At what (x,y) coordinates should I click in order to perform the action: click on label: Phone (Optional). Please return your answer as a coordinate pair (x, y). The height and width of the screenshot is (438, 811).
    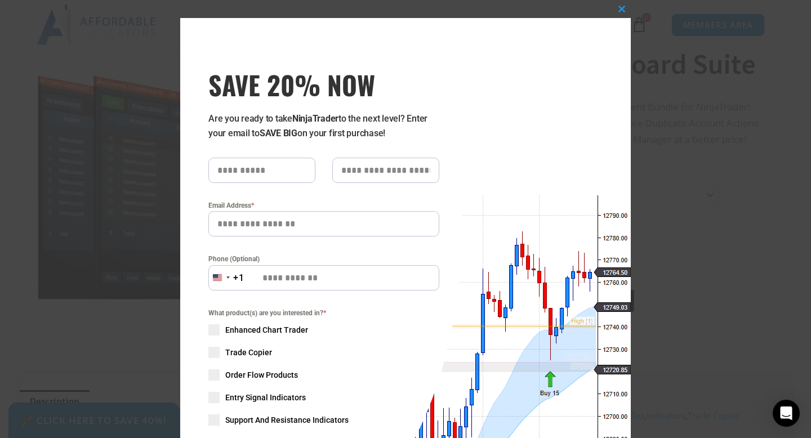
    Looking at the image, I should click on (324, 259).